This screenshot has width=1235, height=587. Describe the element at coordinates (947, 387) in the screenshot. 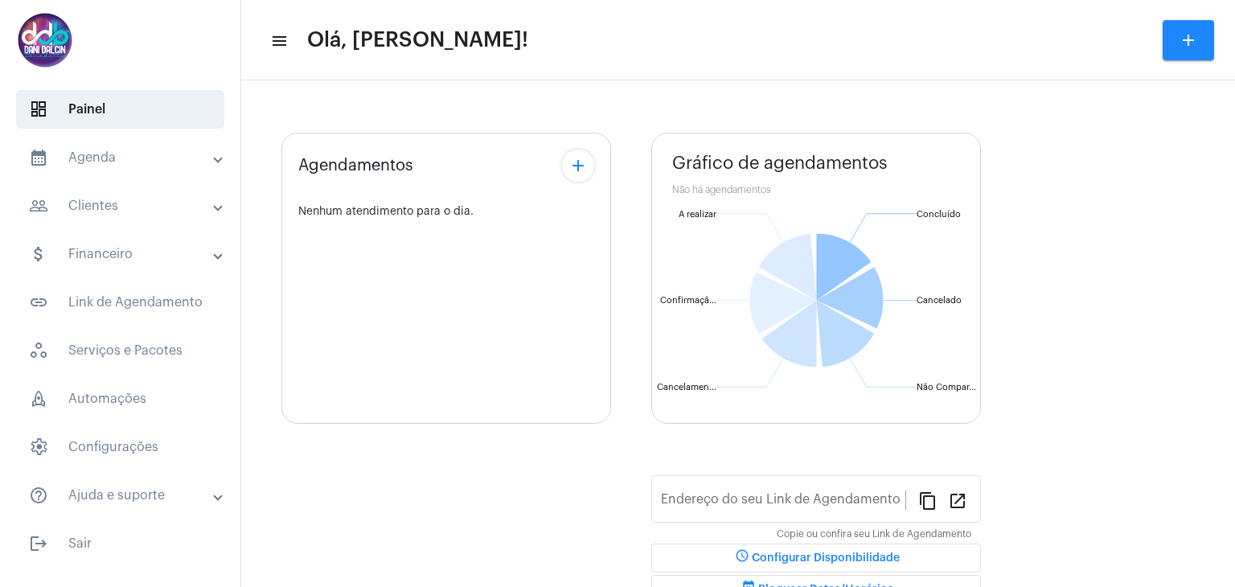

I see `text: Não Compar...` at that location.